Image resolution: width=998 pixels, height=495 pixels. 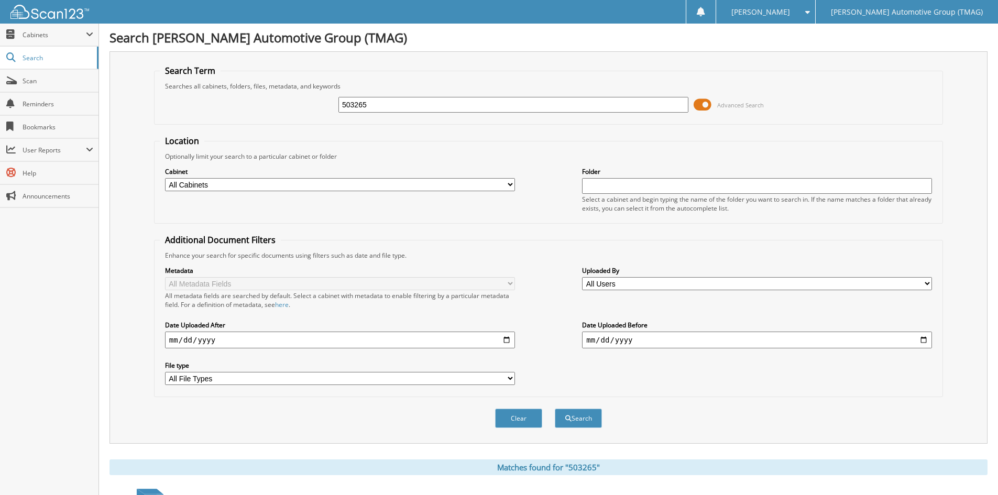 What do you see at coordinates (58, 173) in the screenshot?
I see `span: Help` at bounding box center [58, 173].